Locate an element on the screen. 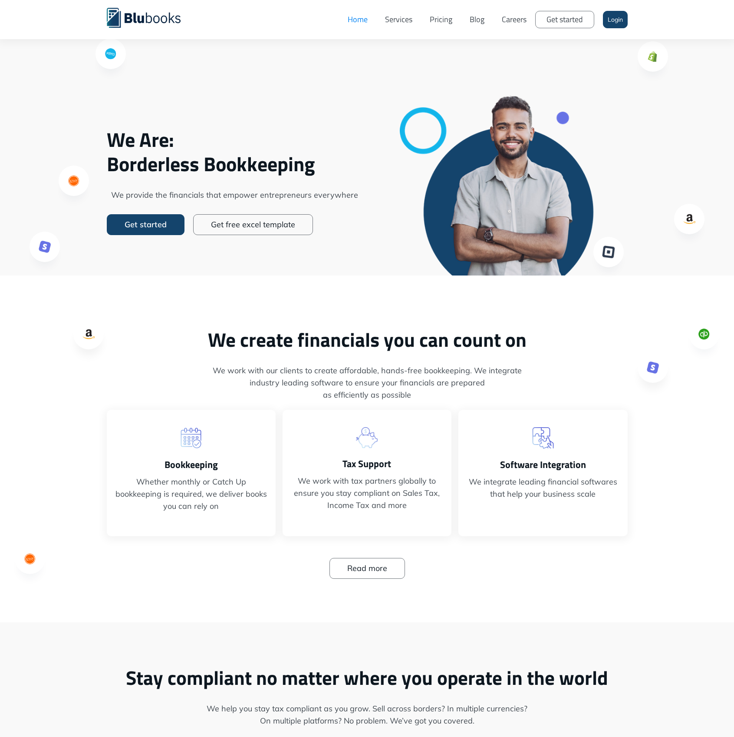  span: as efficiently as possible is located at coordinates (367, 395).